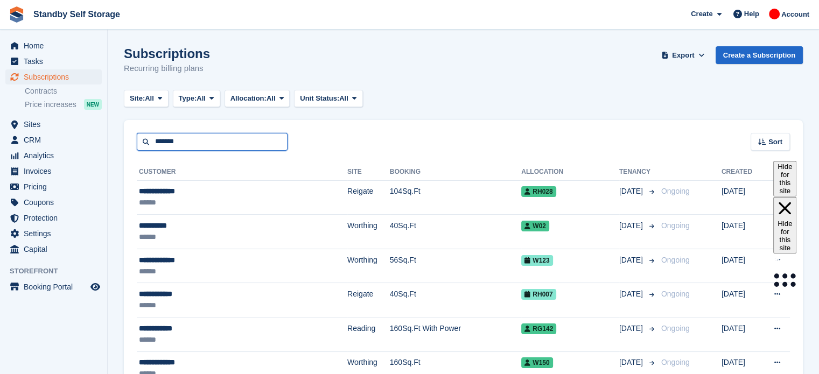  I want to click on td: 56Sq.Ft, so click(455, 266).